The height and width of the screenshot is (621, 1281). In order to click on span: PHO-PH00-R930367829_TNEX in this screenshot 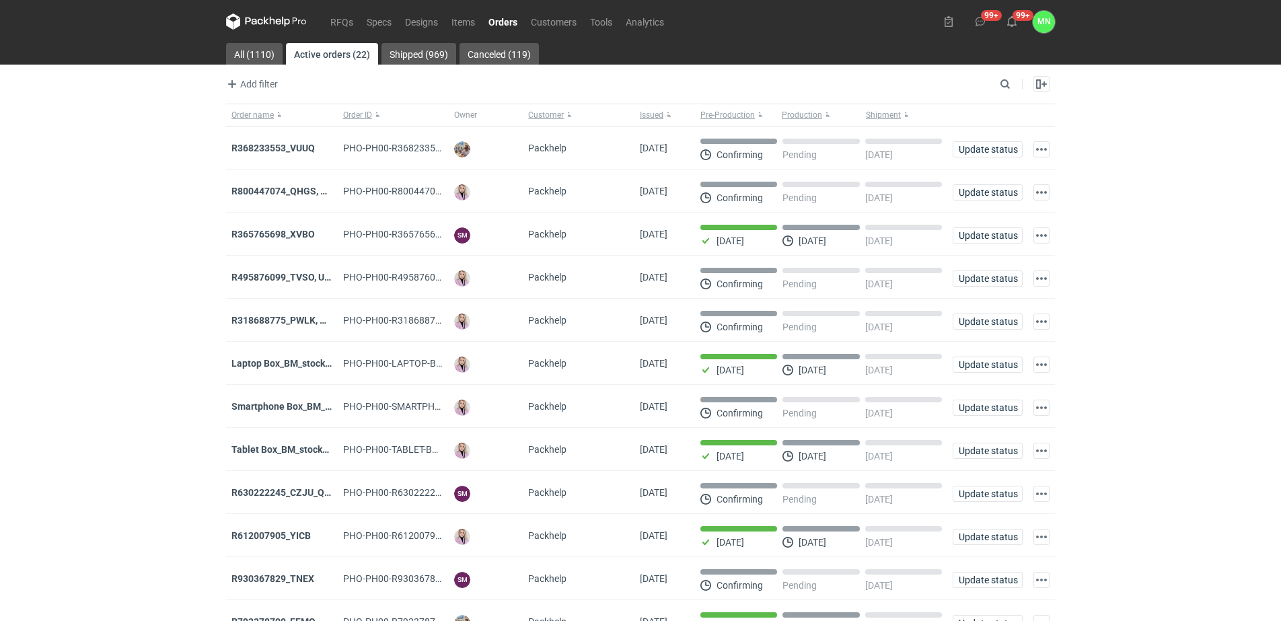, I will do `click(408, 579)`.